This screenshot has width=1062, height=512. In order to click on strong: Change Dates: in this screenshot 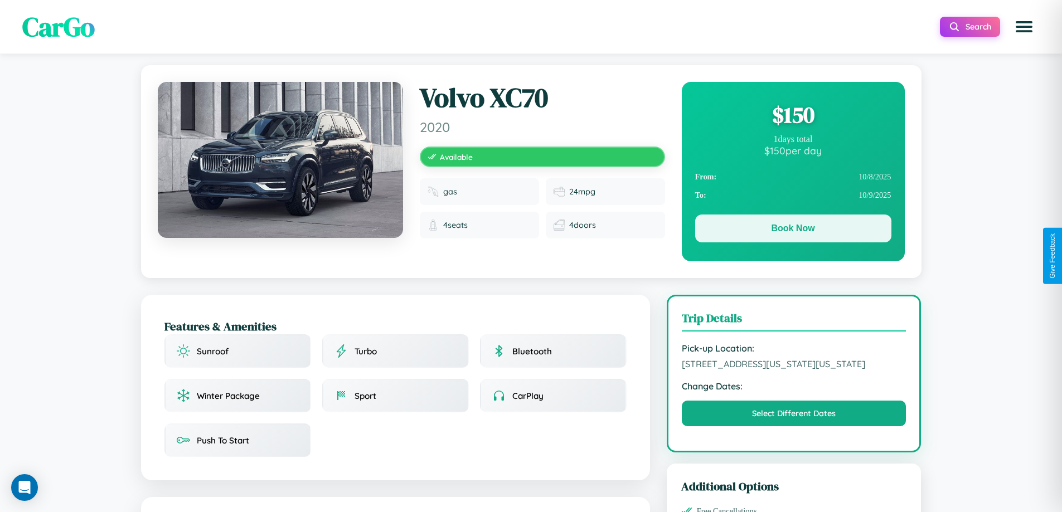, I will do `click(794, 386)`.